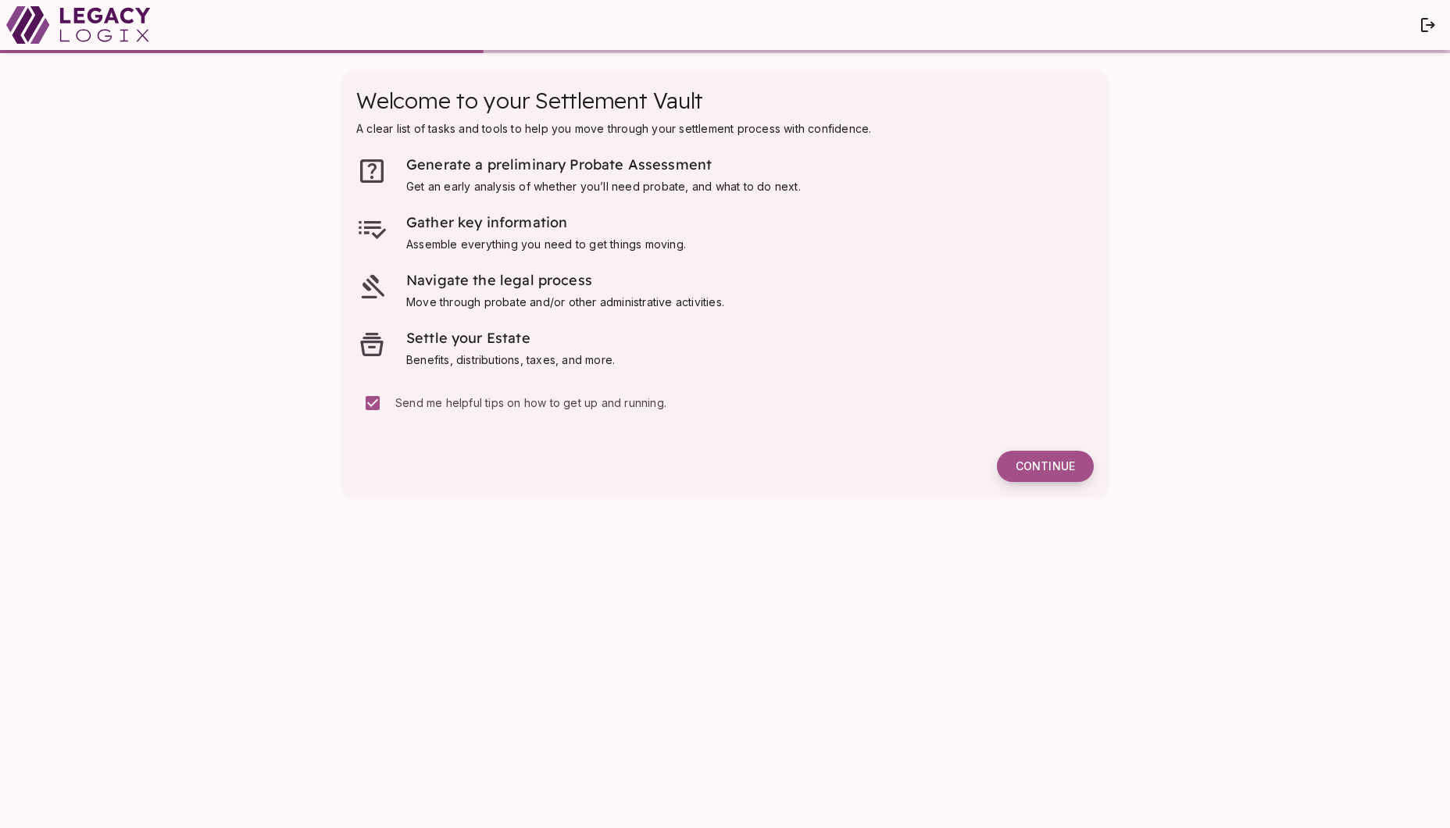 The image size is (1450, 828). I want to click on span: Gather key information, so click(487, 222).